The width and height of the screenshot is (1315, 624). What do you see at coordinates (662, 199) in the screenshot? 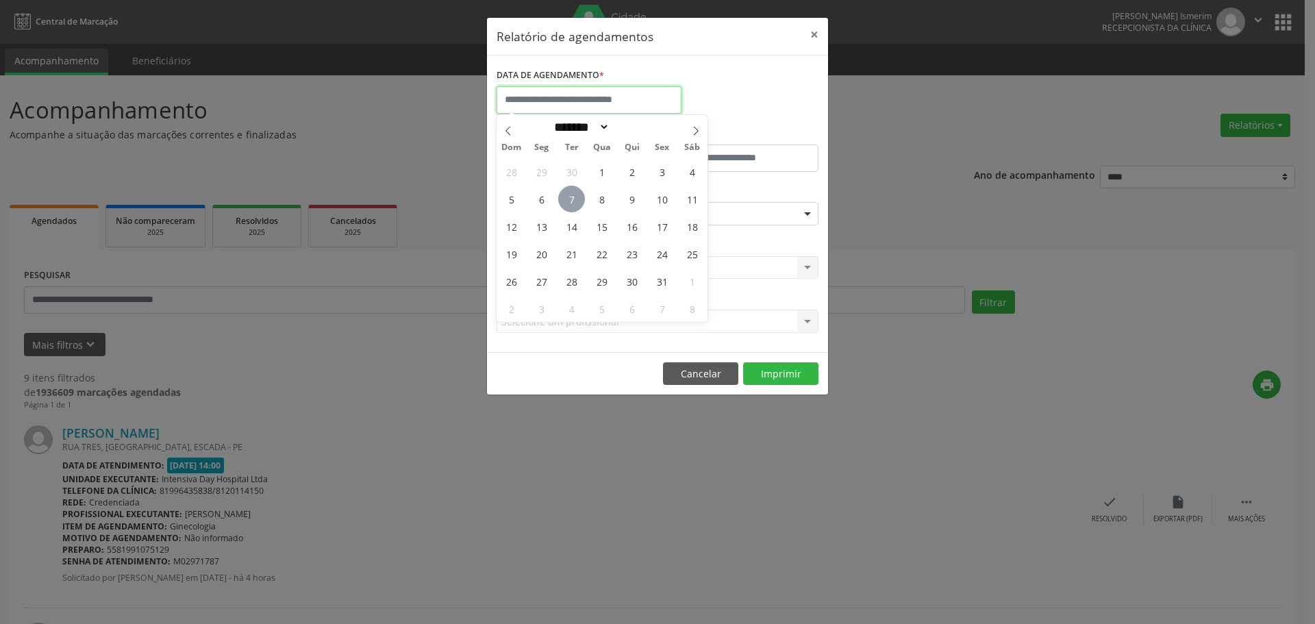
I see `span: Outubro 10, 2025` at bounding box center [662, 199].